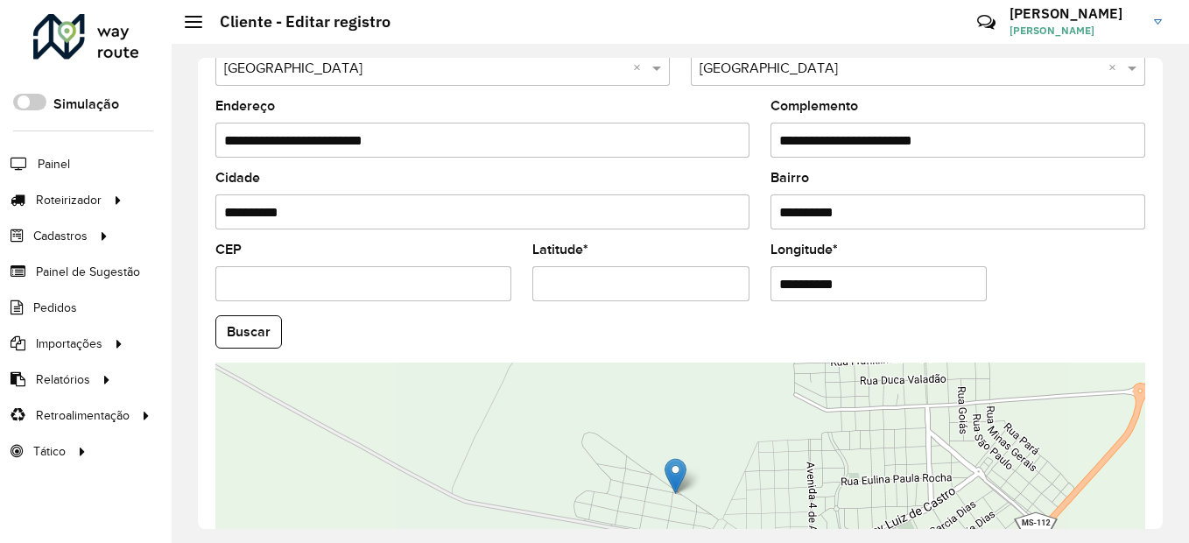 The image size is (1189, 543). What do you see at coordinates (68, 200) in the screenshot?
I see `span: Roteirizador` at bounding box center [68, 200].